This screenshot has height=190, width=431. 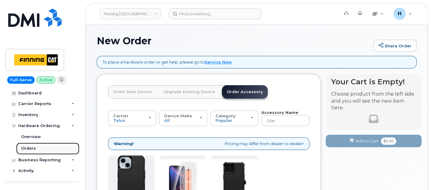 What do you see at coordinates (218, 62) in the screenshot?
I see `a: Service Now` at bounding box center [218, 62].